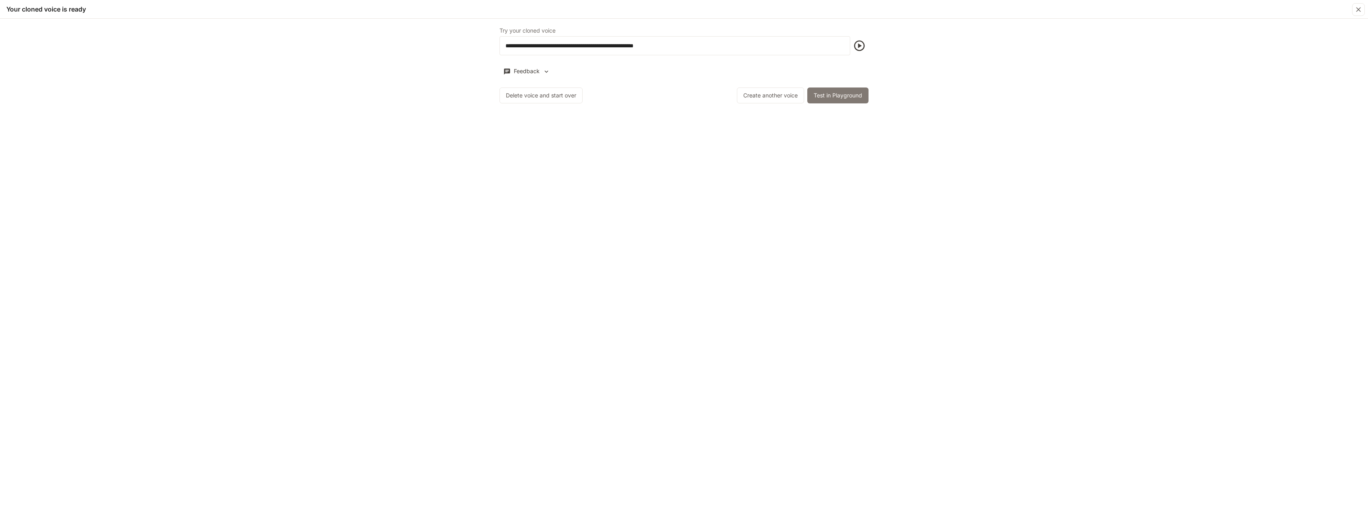  Describe the element at coordinates (770, 95) in the screenshot. I see `button: Create another voice` at that location.